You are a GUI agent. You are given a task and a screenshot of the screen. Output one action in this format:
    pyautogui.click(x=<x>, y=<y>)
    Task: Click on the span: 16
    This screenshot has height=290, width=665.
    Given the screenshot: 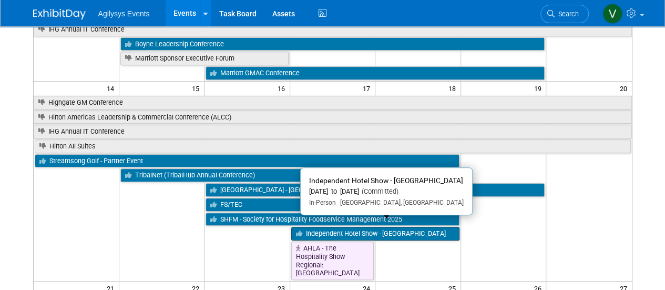 What is the action you would take?
    pyautogui.click(x=283, y=88)
    